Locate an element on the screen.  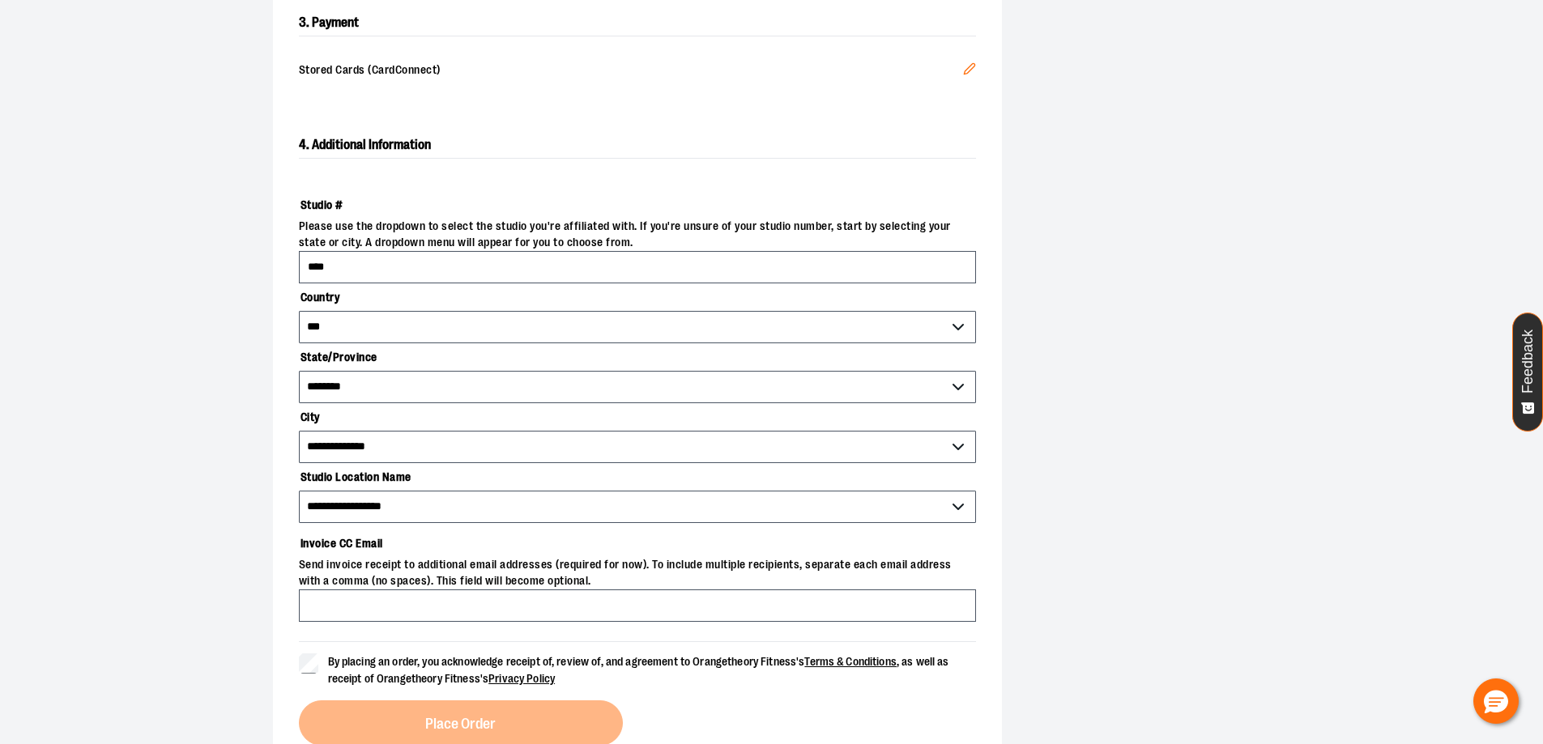
label: Invoice CC Email is located at coordinates (637, 543).